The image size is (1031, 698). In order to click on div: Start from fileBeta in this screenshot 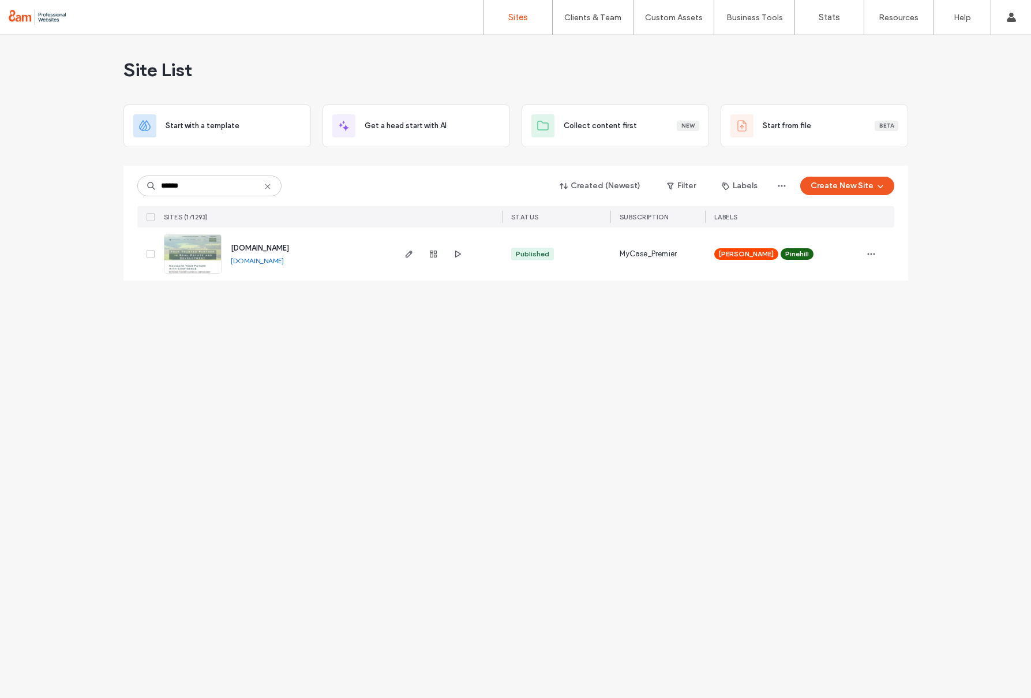, I will do `click(814, 126)`.